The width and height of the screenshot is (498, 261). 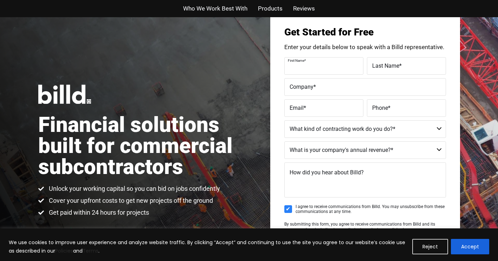 What do you see at coordinates (98, 213) in the screenshot?
I see `span: Get paid within 24 hours for projects` at bounding box center [98, 213].